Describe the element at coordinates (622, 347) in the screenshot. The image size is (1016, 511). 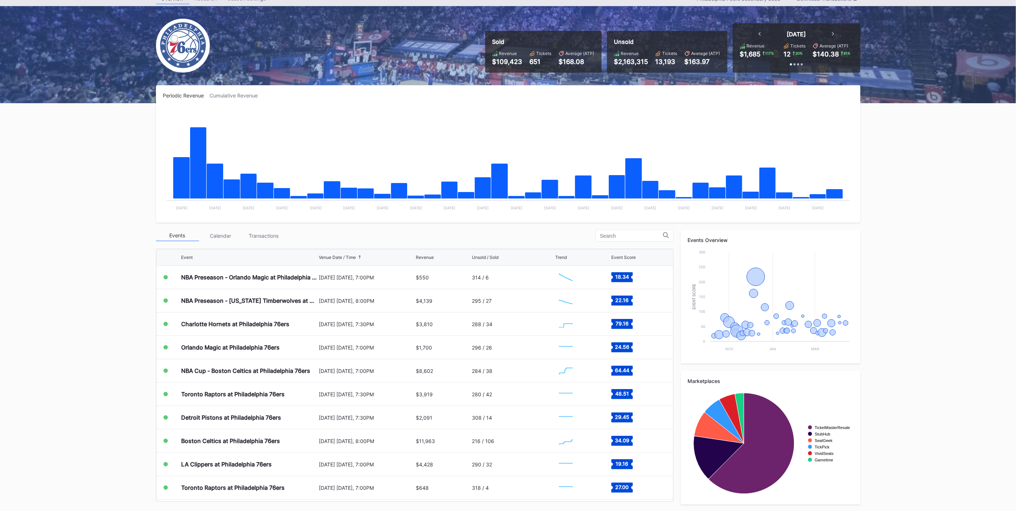
I see `text: 24.56` at that location.